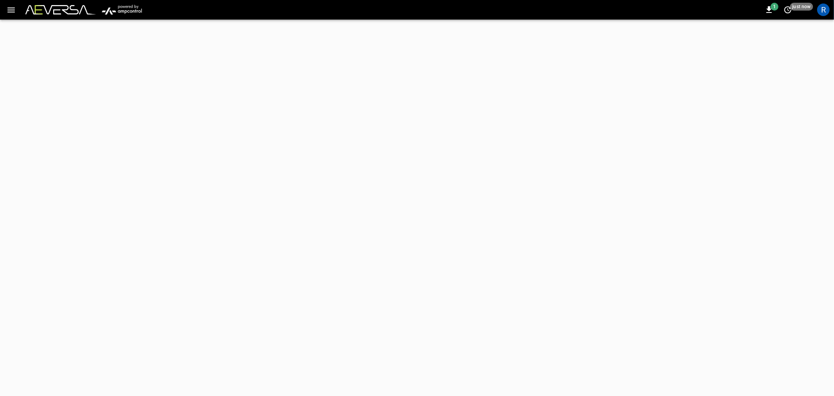 Image resolution: width=834 pixels, height=396 pixels. Describe the element at coordinates (801, 7) in the screenshot. I see `span: just now` at that location.